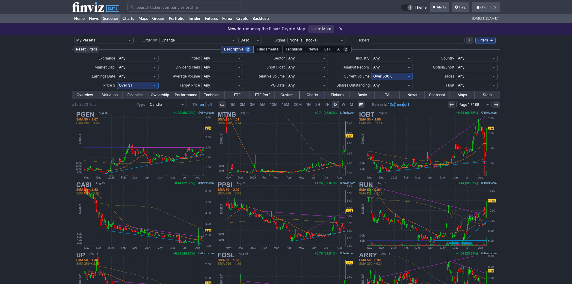 This screenshot has width=572, height=284. I want to click on span: W, so click(344, 104).